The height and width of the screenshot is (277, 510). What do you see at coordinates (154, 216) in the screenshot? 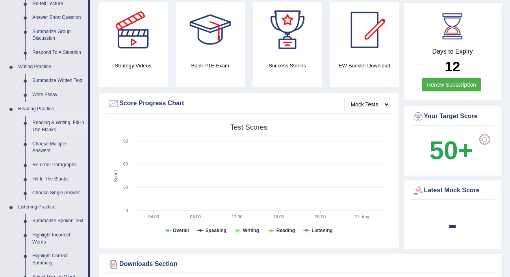
I see `text: 04:00` at bounding box center [154, 216].